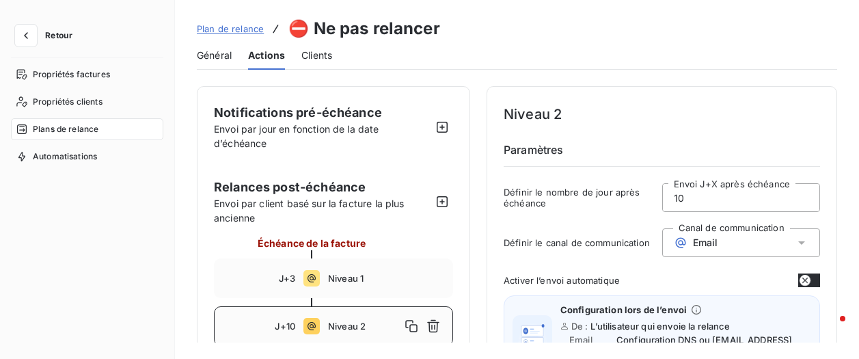 This screenshot has width=859, height=359. Describe the element at coordinates (661, 114) in the screenshot. I see `h4: Niveau 2` at that location.